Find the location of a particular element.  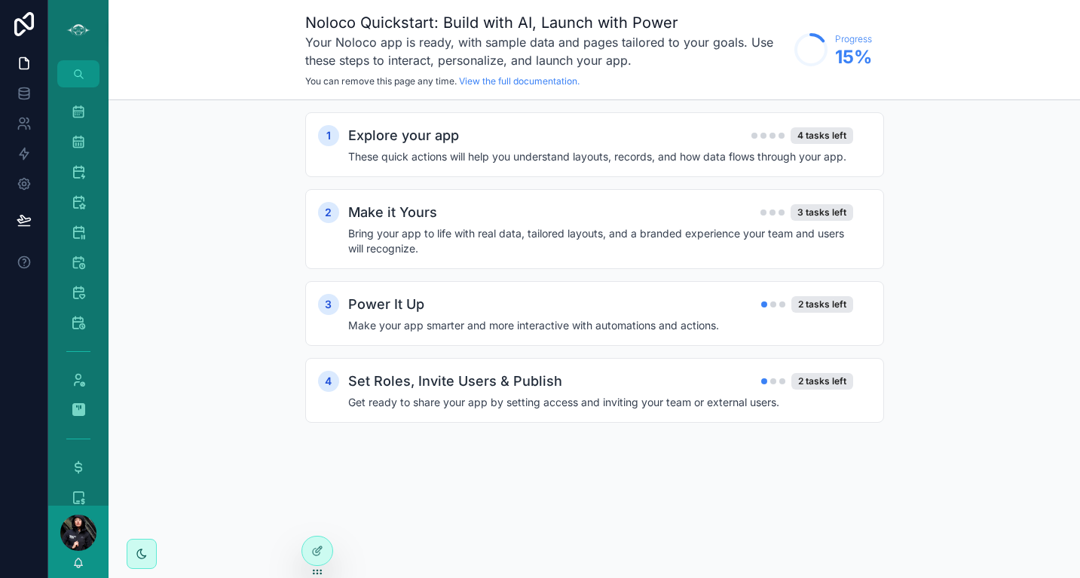

span: Progress is located at coordinates (853, 39).